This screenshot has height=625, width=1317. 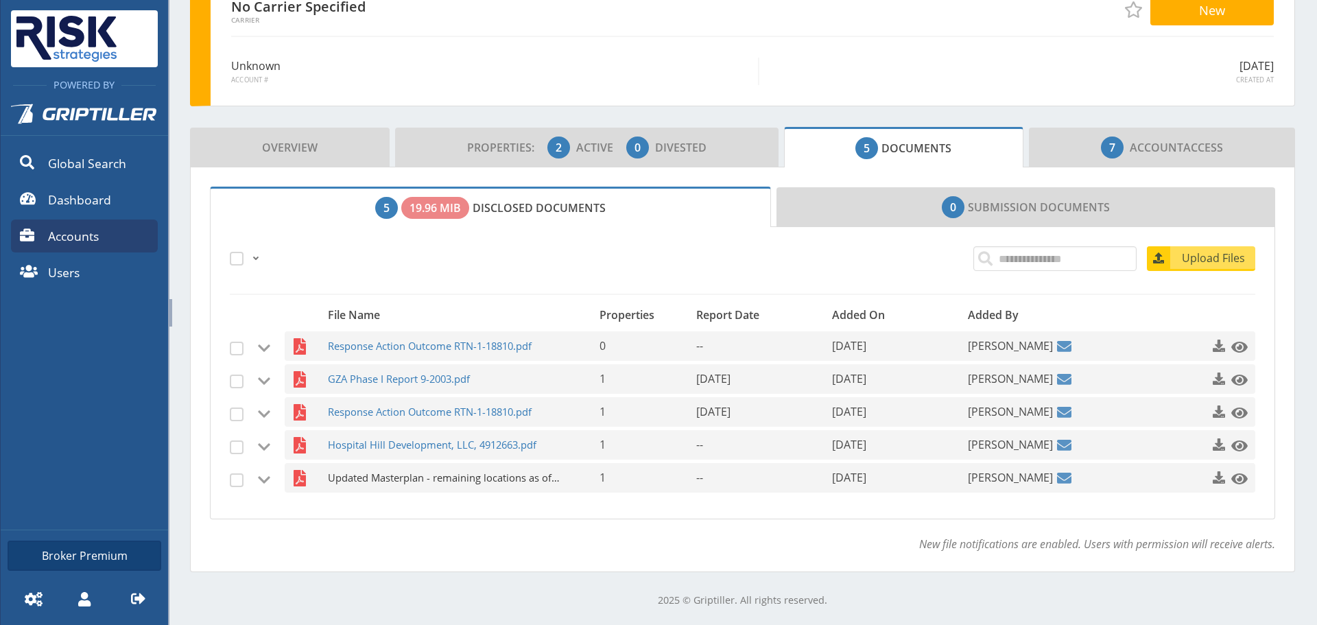 I want to click on span: Account #, so click(x=489, y=80).